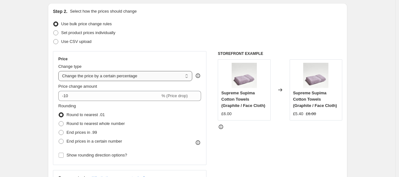 The width and height of the screenshot is (399, 177). Describe the element at coordinates (198, 76) in the screenshot. I see `div: help` at that location.